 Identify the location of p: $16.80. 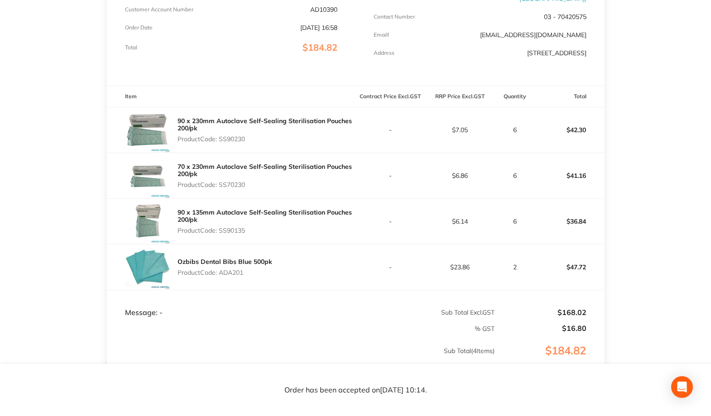
(541, 329).